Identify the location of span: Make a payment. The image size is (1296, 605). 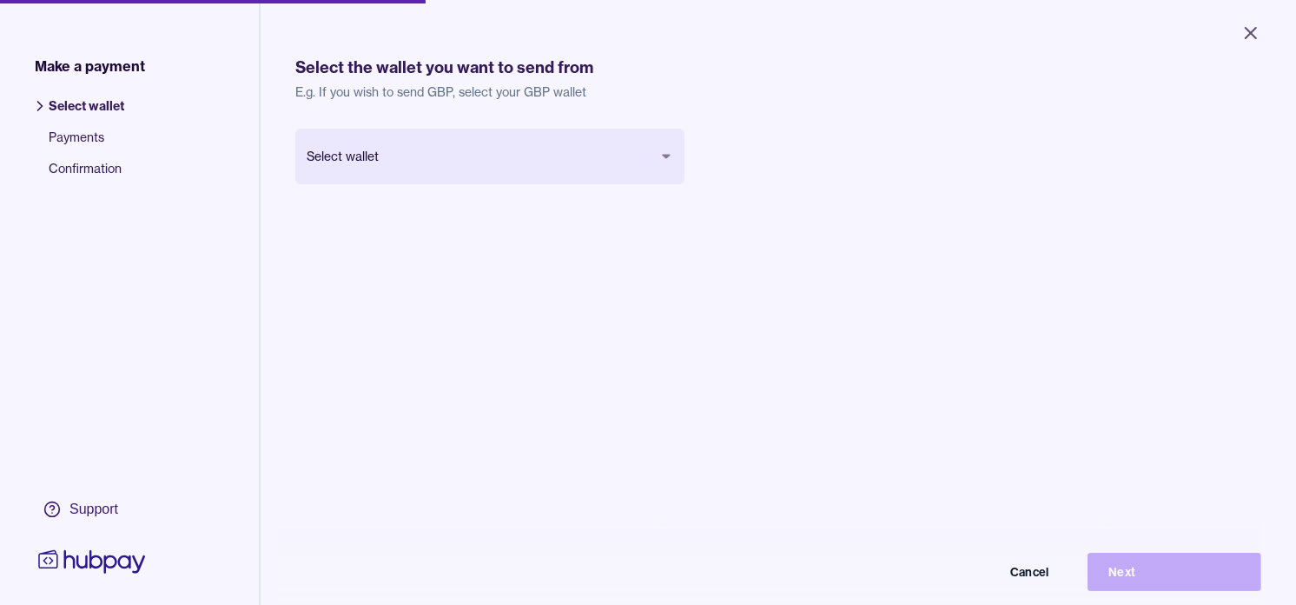
(89, 66).